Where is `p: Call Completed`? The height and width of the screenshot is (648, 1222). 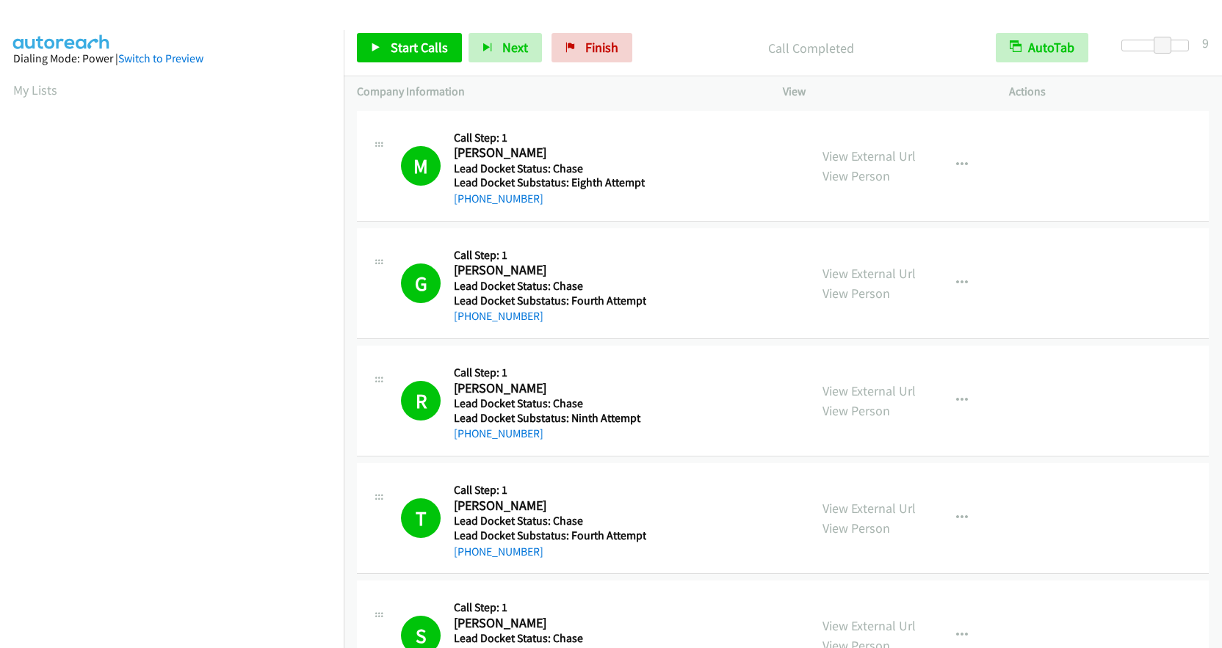
p: Call Completed is located at coordinates (811, 48).